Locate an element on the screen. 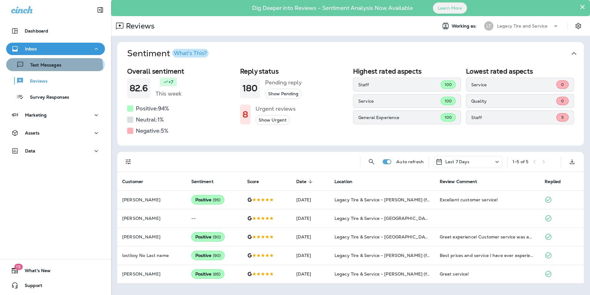  h5: Positive: 94 % is located at coordinates (153, 108).